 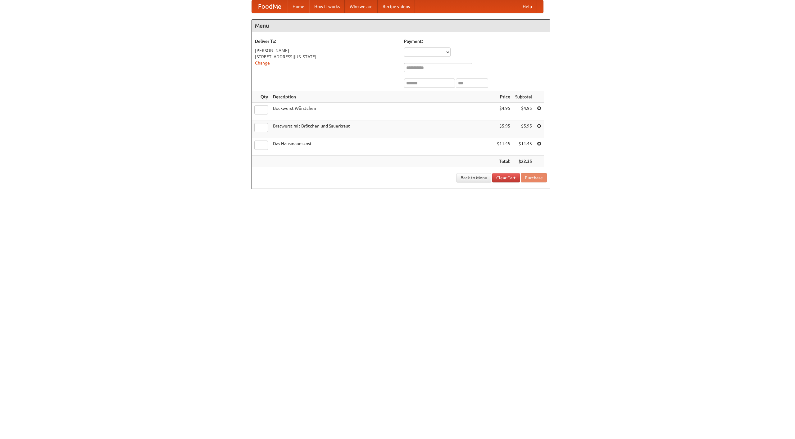 I want to click on a: Change, so click(x=262, y=63).